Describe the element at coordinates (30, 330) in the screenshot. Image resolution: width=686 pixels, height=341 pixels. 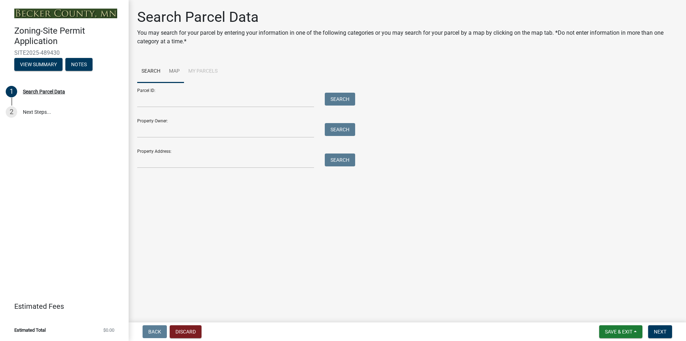
I see `span: Estimated Total` at that location.